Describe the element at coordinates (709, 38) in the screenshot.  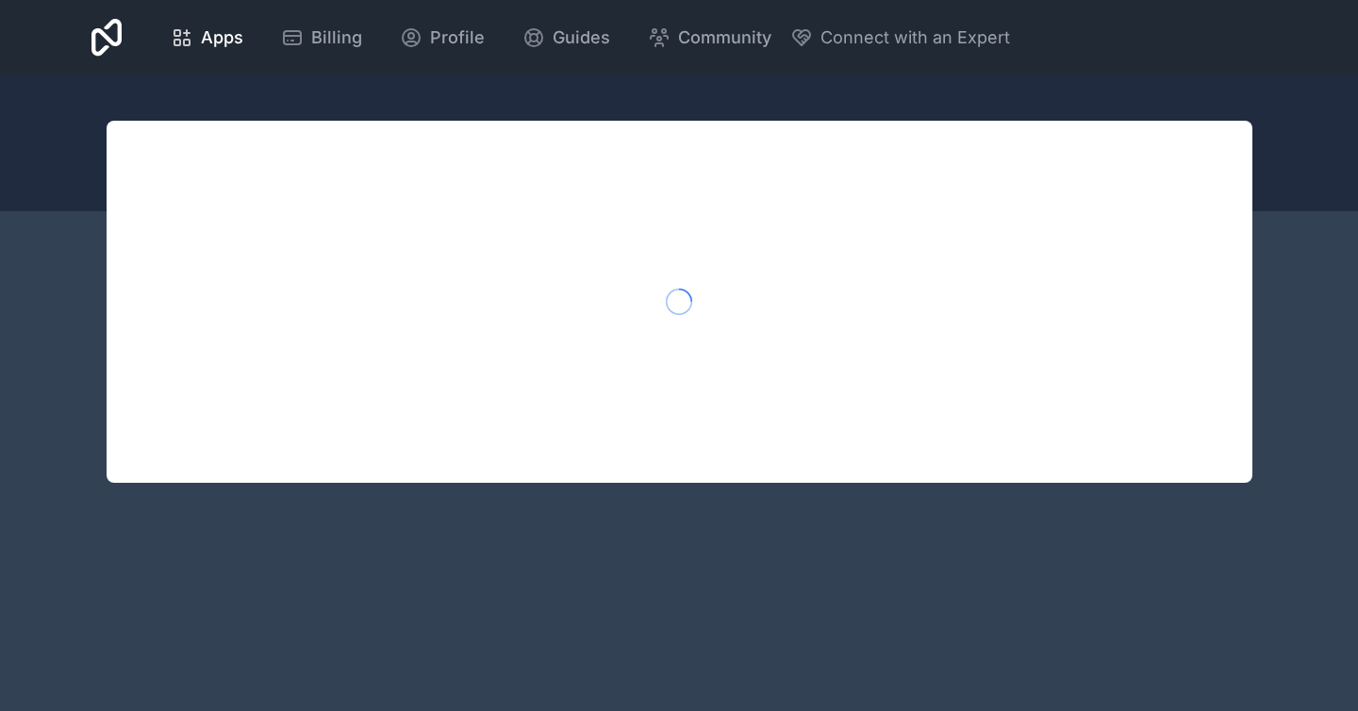
I see `a: Community` at that location.